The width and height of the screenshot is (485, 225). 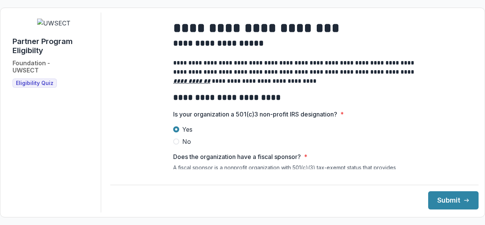 I want to click on h2: Foundation - UWSECT, so click(x=31, y=67).